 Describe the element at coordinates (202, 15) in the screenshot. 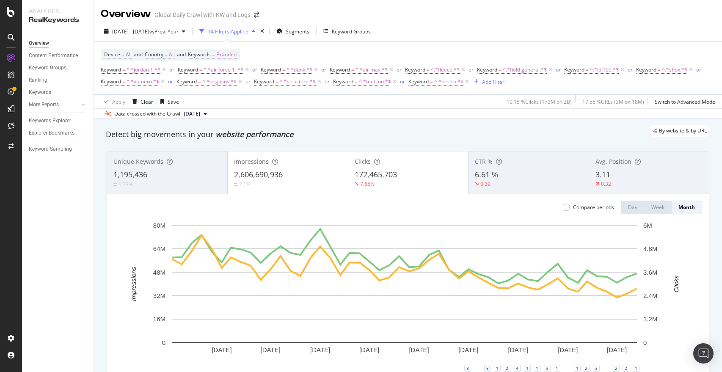

I see `div: Global Daily Crawl with KW and Logs` at that location.